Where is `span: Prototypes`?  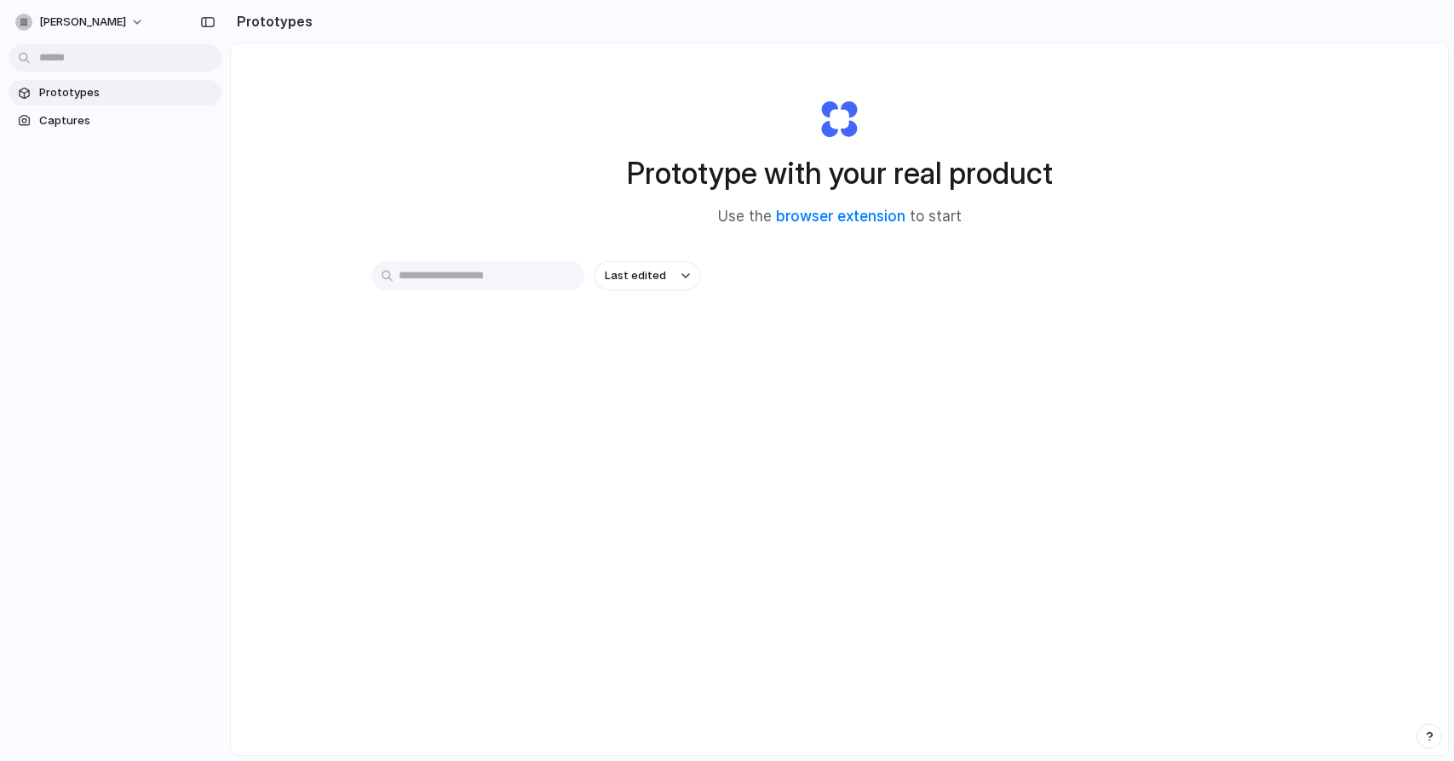
span: Prototypes is located at coordinates (127, 93).